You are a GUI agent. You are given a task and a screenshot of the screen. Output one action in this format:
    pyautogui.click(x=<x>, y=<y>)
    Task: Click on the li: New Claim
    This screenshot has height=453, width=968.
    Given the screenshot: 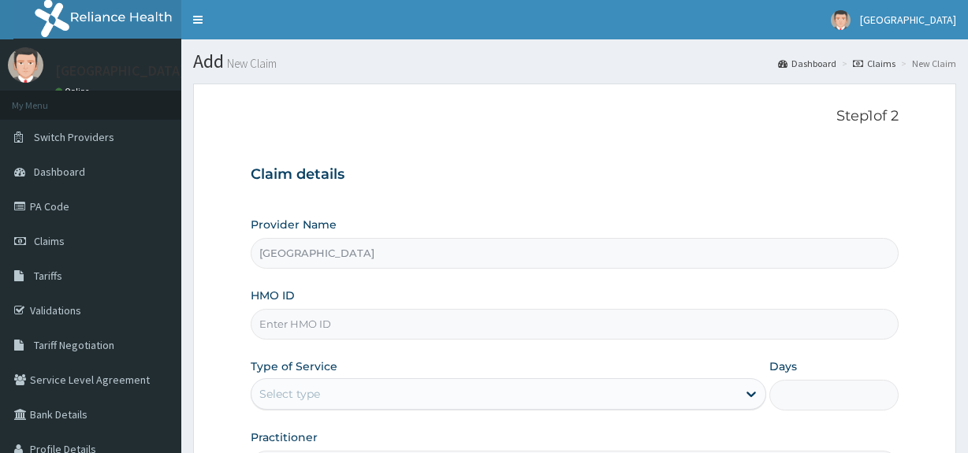 What is the action you would take?
    pyautogui.click(x=926, y=63)
    